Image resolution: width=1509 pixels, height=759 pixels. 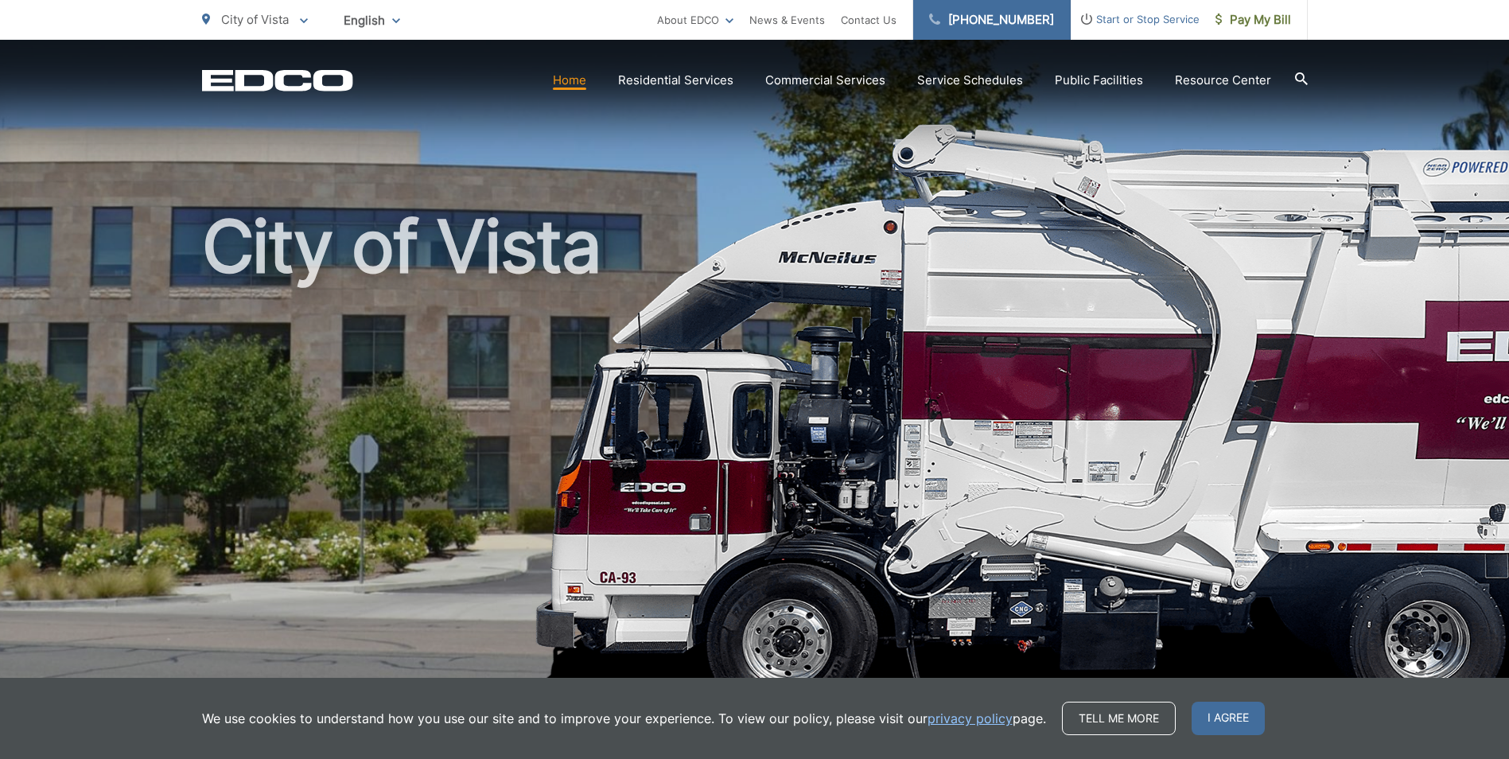 What do you see at coordinates (1118, 718) in the screenshot?
I see `a: Tell me more` at bounding box center [1118, 718].